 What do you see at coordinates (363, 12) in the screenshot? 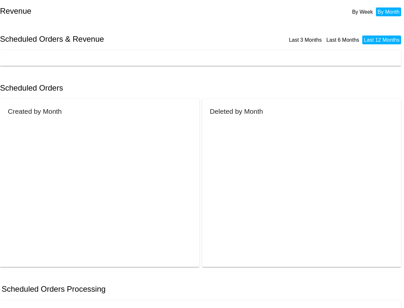
I see `li: By Week` at bounding box center [363, 12].